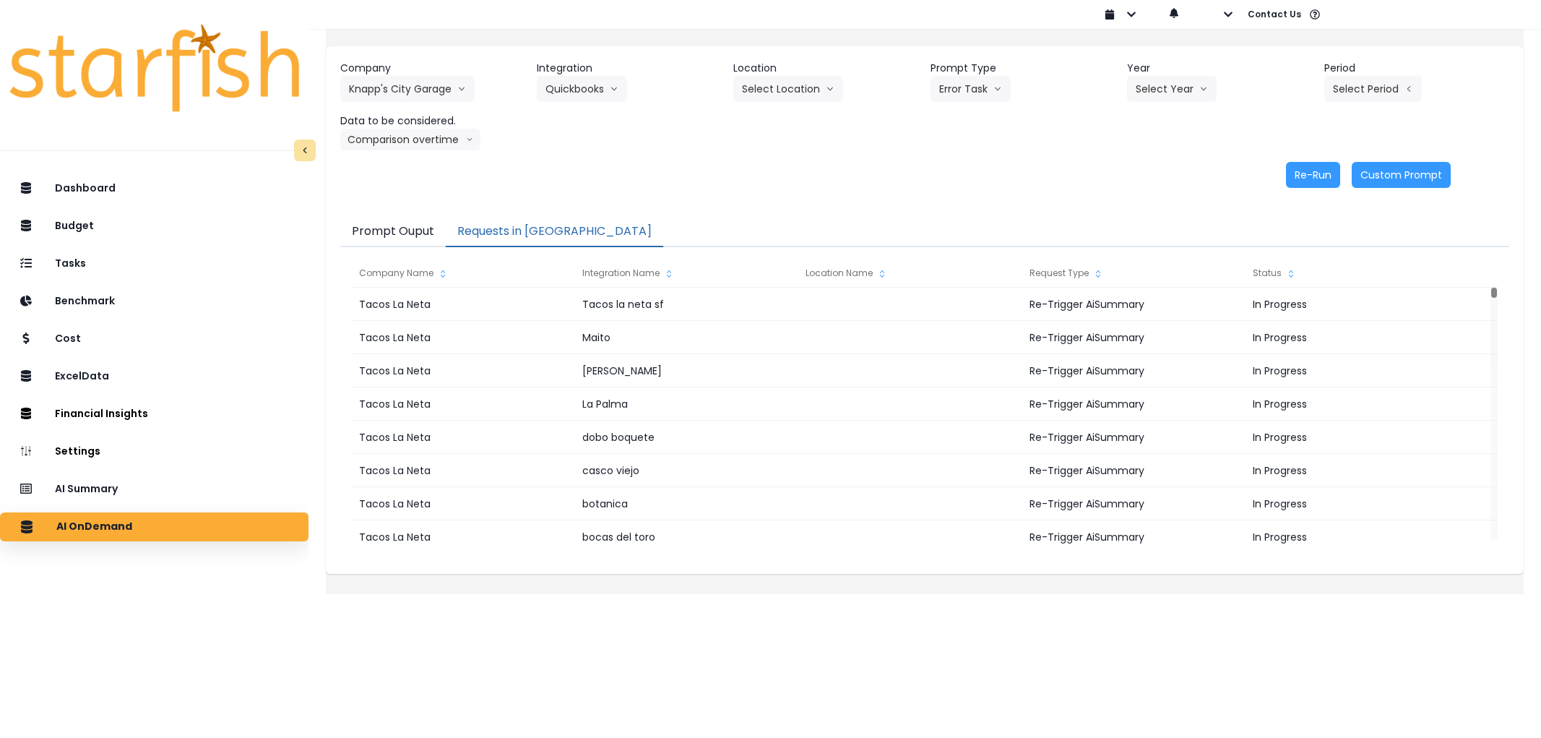 This screenshot has width=1541, height=738. Describe the element at coordinates (74, 225) in the screenshot. I see `p: Budget` at that location.